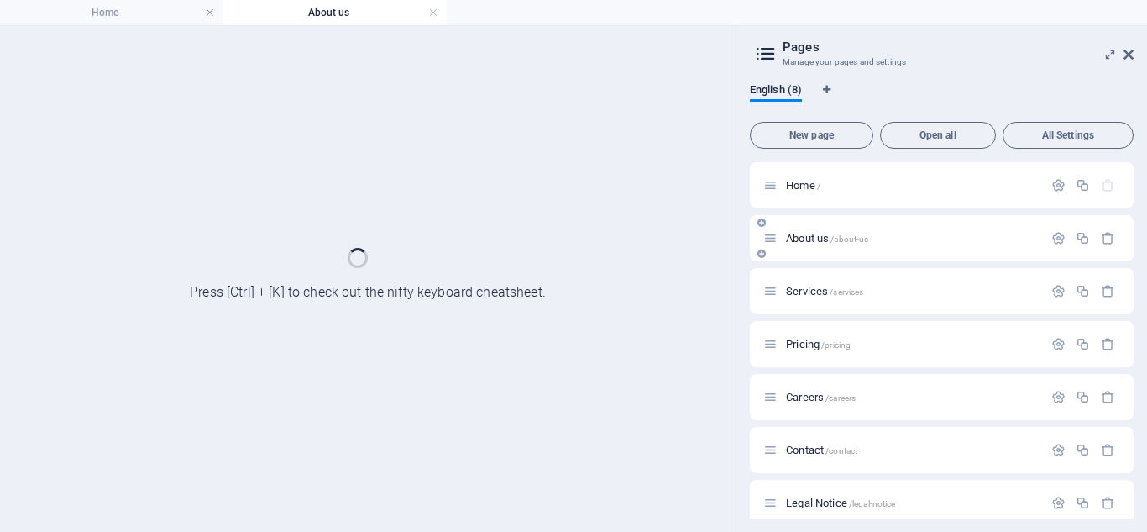  Describe the element at coordinates (836, 344) in the screenshot. I see `span: /pricing` at that location.